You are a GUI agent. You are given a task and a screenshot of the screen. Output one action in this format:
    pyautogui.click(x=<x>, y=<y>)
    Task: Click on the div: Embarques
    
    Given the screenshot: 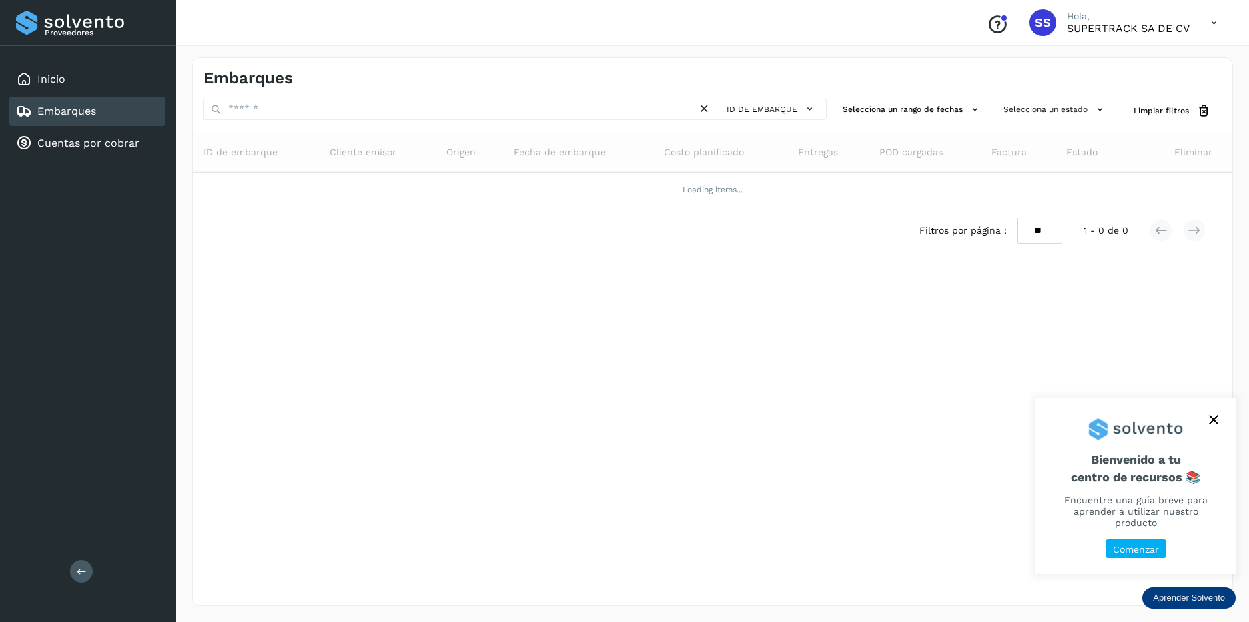 What is the action you would take?
    pyautogui.click(x=87, y=111)
    